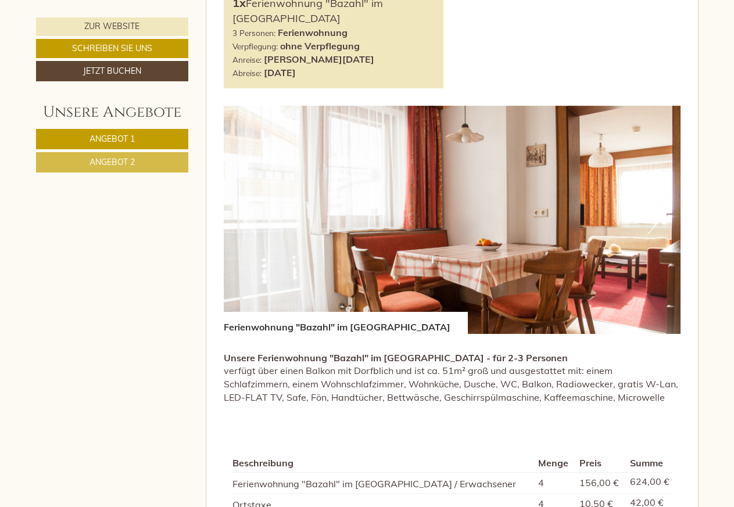 Image resolution: width=734 pixels, height=507 pixels. What do you see at coordinates (600, 463) in the screenshot?
I see `th: Preis` at bounding box center [600, 463].